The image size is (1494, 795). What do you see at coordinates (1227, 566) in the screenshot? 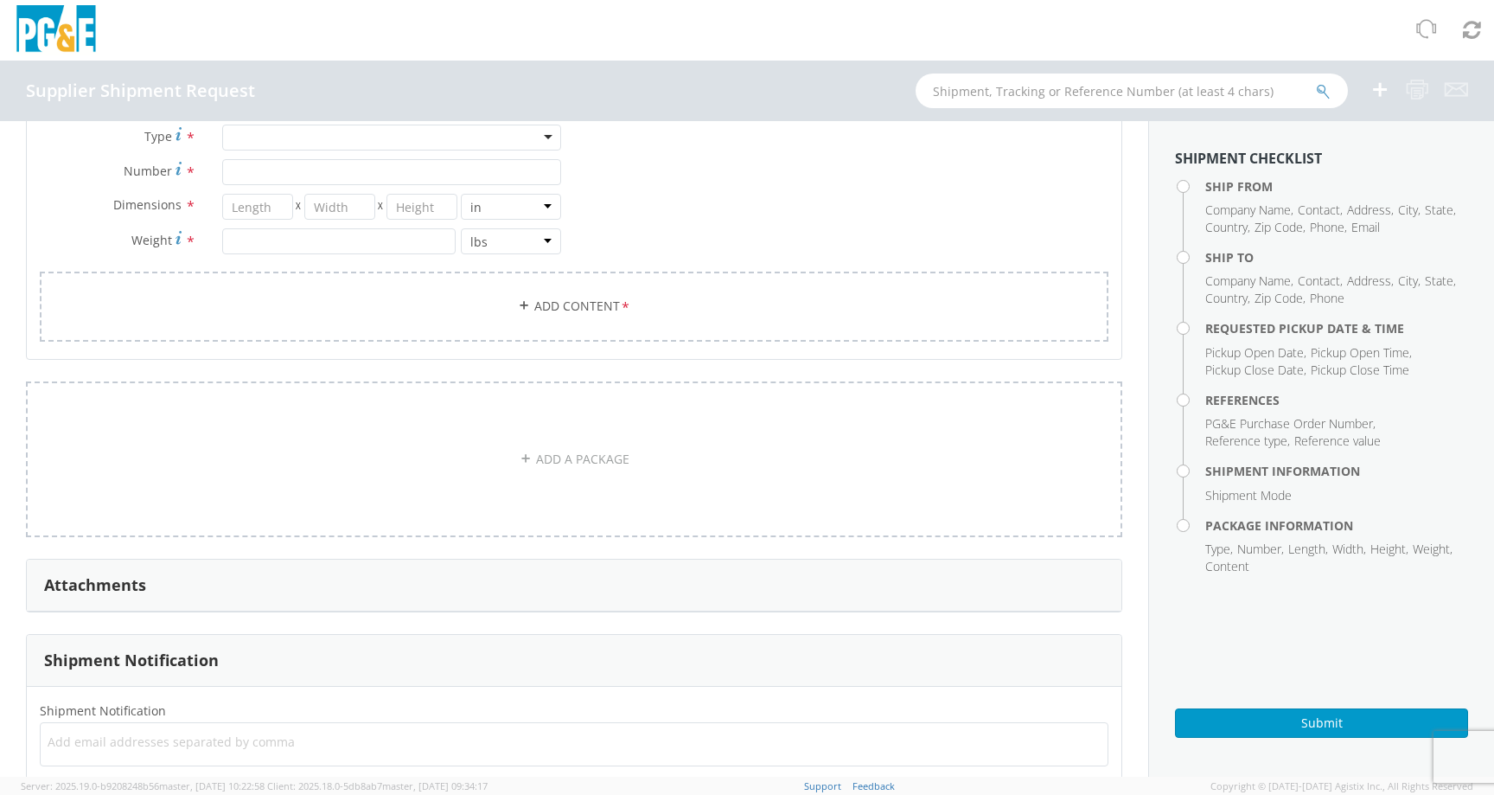
I see `span: Content` at bounding box center [1227, 566].